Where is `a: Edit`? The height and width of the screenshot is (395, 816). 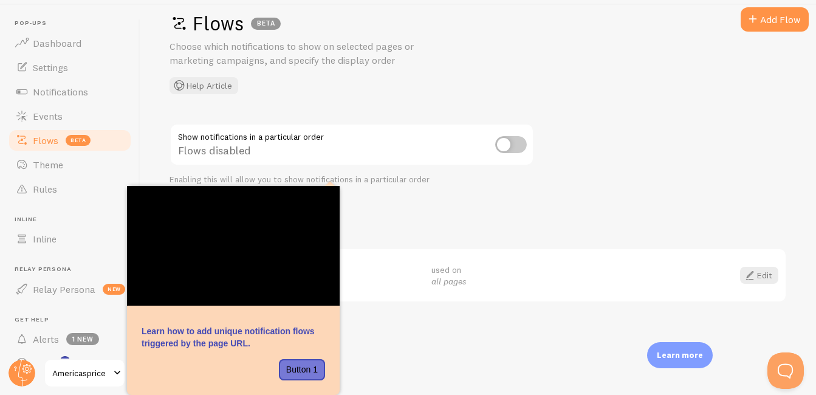
a: Edit is located at coordinates (759, 275).